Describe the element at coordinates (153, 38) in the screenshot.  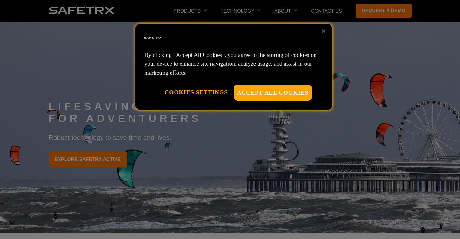
I see `img: Safe Tracks` at that location.